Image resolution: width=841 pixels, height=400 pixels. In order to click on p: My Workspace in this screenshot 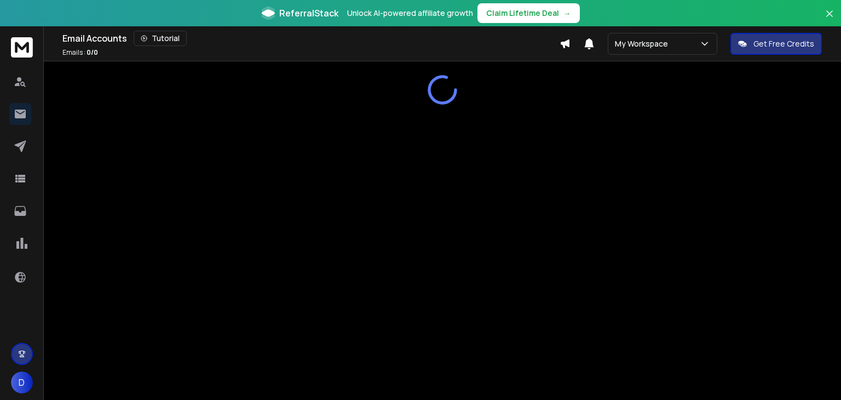, I will do `click(644, 44)`.